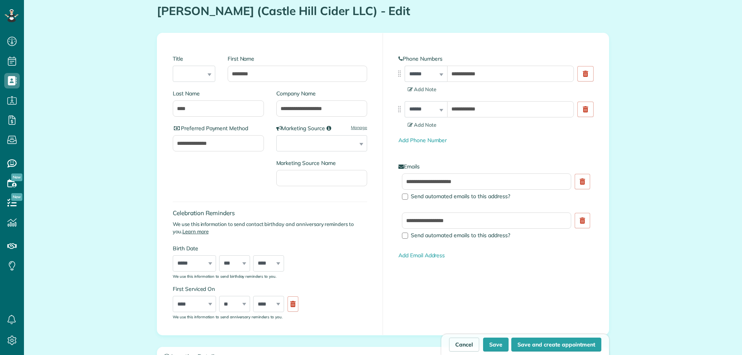  What do you see at coordinates (496, 59) in the screenshot?
I see `label: Phone Numbers` at bounding box center [496, 59].